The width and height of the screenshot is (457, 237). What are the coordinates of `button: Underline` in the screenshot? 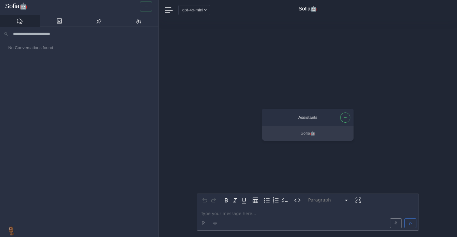 It's located at (244, 200).